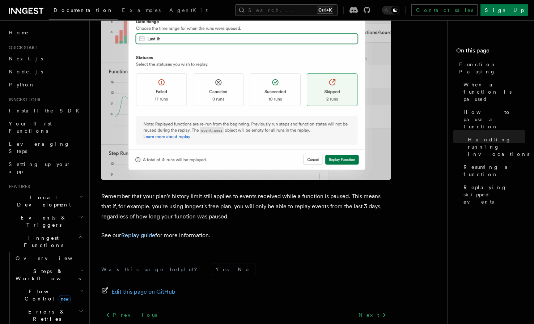  I want to click on a: Node.js, so click(45, 72).